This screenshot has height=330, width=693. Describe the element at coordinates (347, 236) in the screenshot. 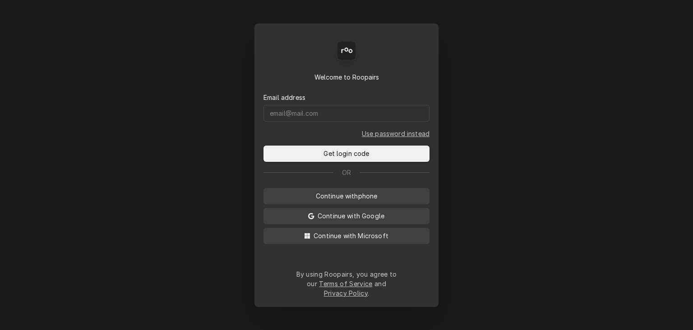

I see `button: Continue with Microsoft` at that location.